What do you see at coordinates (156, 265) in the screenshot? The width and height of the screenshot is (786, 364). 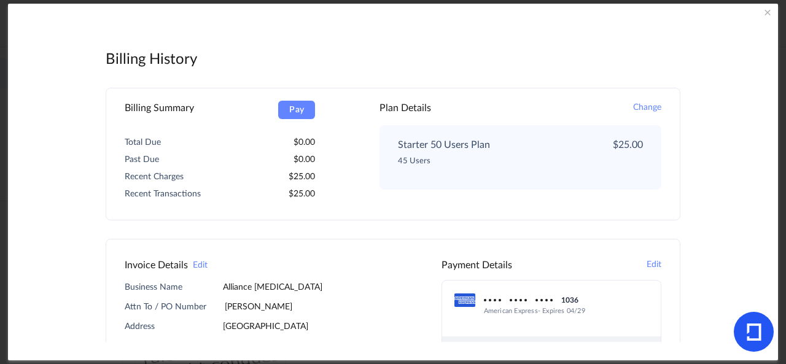 I see `h2: Invoice Details` at bounding box center [156, 265].